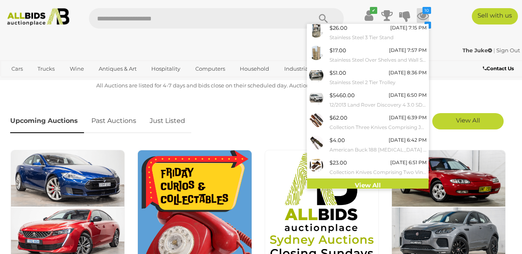 This screenshot has width=522, height=254. I want to click on span: $26.00, so click(339, 28).